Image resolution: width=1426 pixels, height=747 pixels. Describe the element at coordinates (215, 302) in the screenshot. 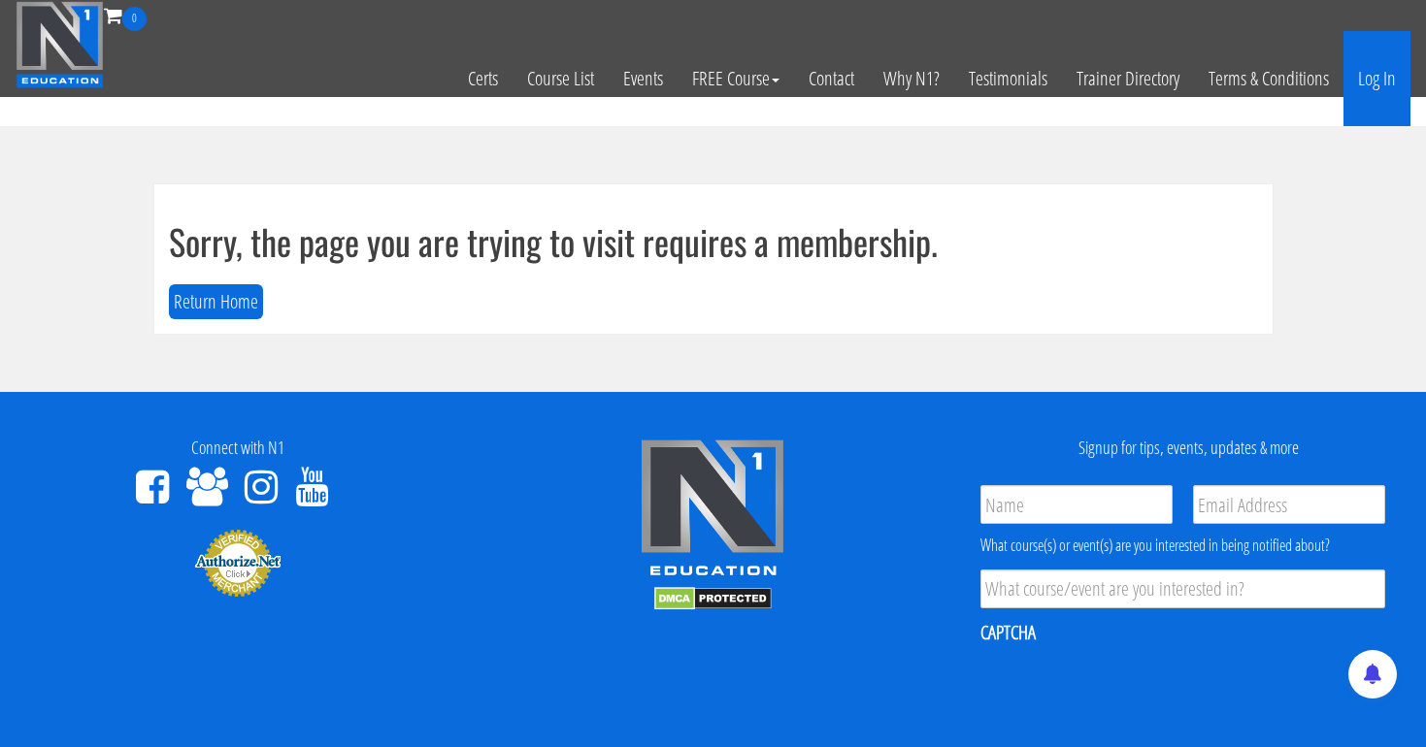

I see `button: Return Home` at that location.